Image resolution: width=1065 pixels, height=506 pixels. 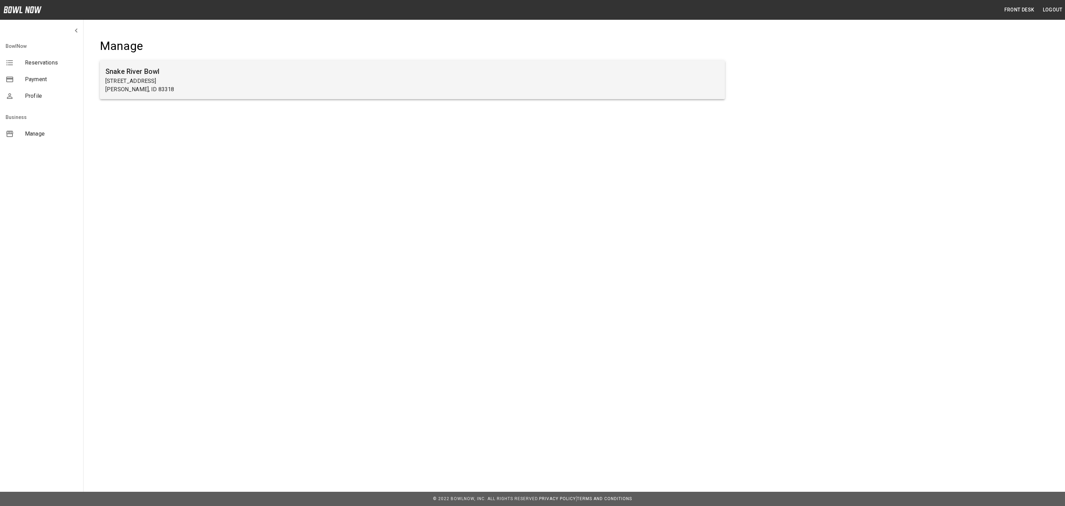 What do you see at coordinates (558, 499) in the screenshot?
I see `a: Privacy Policy` at bounding box center [558, 499].